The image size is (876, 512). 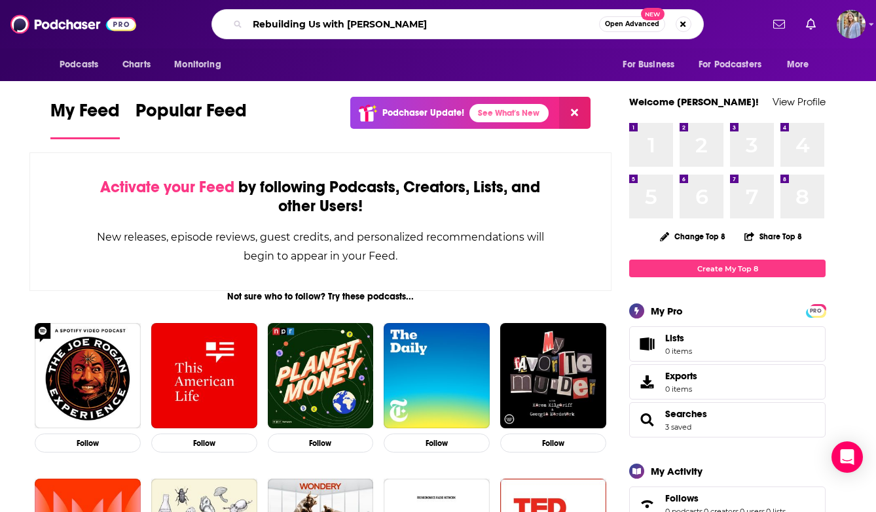 I want to click on a: PRO, so click(x=815, y=310).